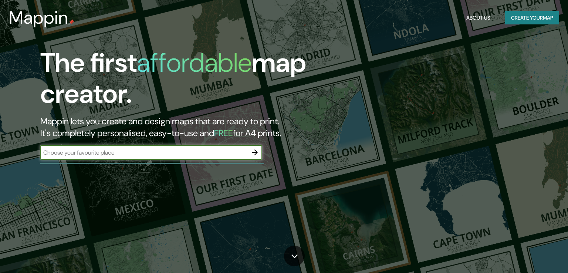 This screenshot has width=568, height=273. I want to click on img: mappin-pin, so click(71, 22).